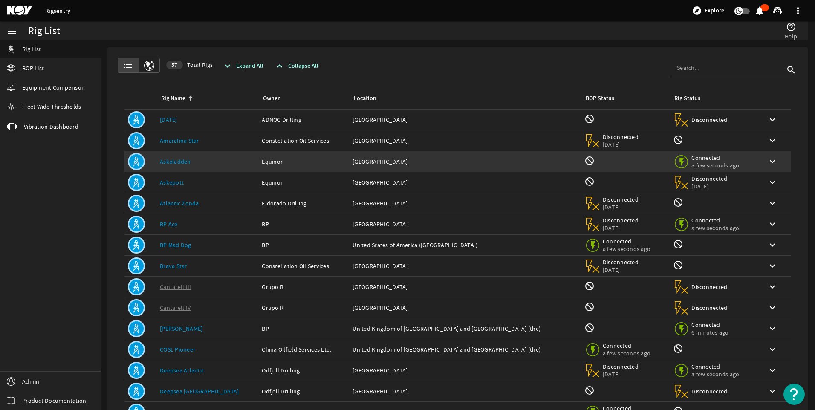  Describe the element at coordinates (174, 266) in the screenshot. I see `a: Brava Star` at that location.